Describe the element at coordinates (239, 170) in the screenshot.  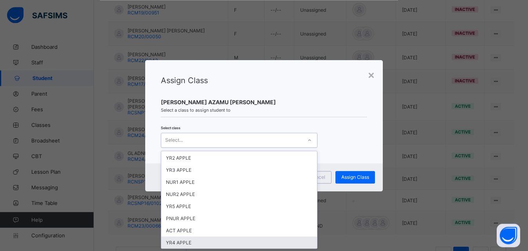
I see `div: YR3 APPLE` at that location.